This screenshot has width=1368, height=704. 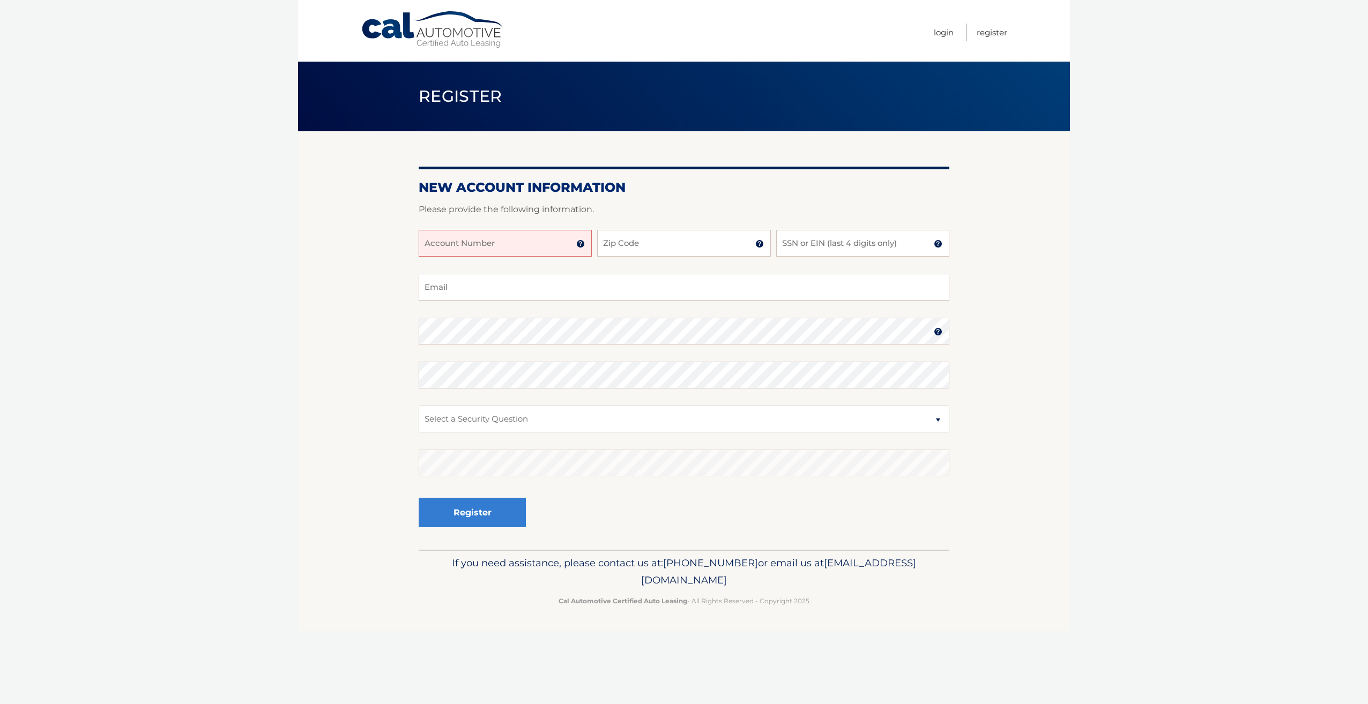 What do you see at coordinates (684, 210) in the screenshot?
I see `p: Please provide the following information.` at bounding box center [684, 210].